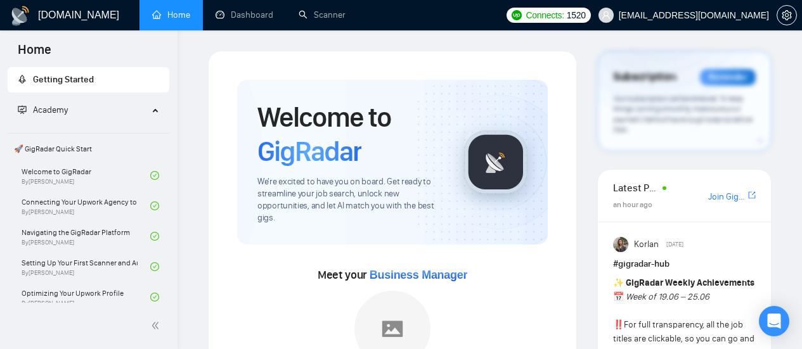  Describe the element at coordinates (774, 321) in the screenshot. I see `div: Open Intercom Messenger` at that location.